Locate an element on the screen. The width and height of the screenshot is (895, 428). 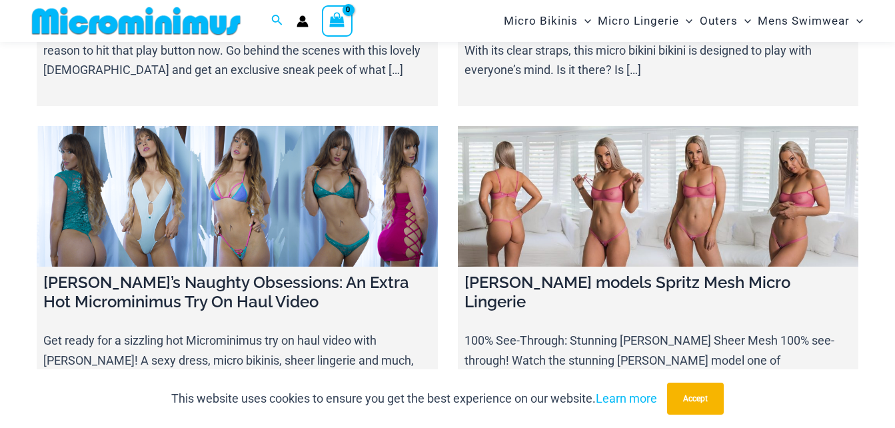
a: Account icon link is located at coordinates (302, 21).